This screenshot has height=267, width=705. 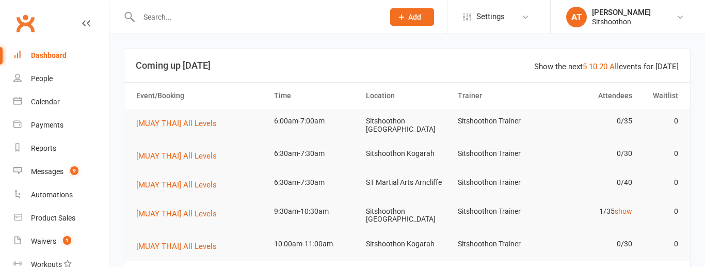 What do you see at coordinates (47, 171) in the screenshot?
I see `div: Messages` at bounding box center [47, 171].